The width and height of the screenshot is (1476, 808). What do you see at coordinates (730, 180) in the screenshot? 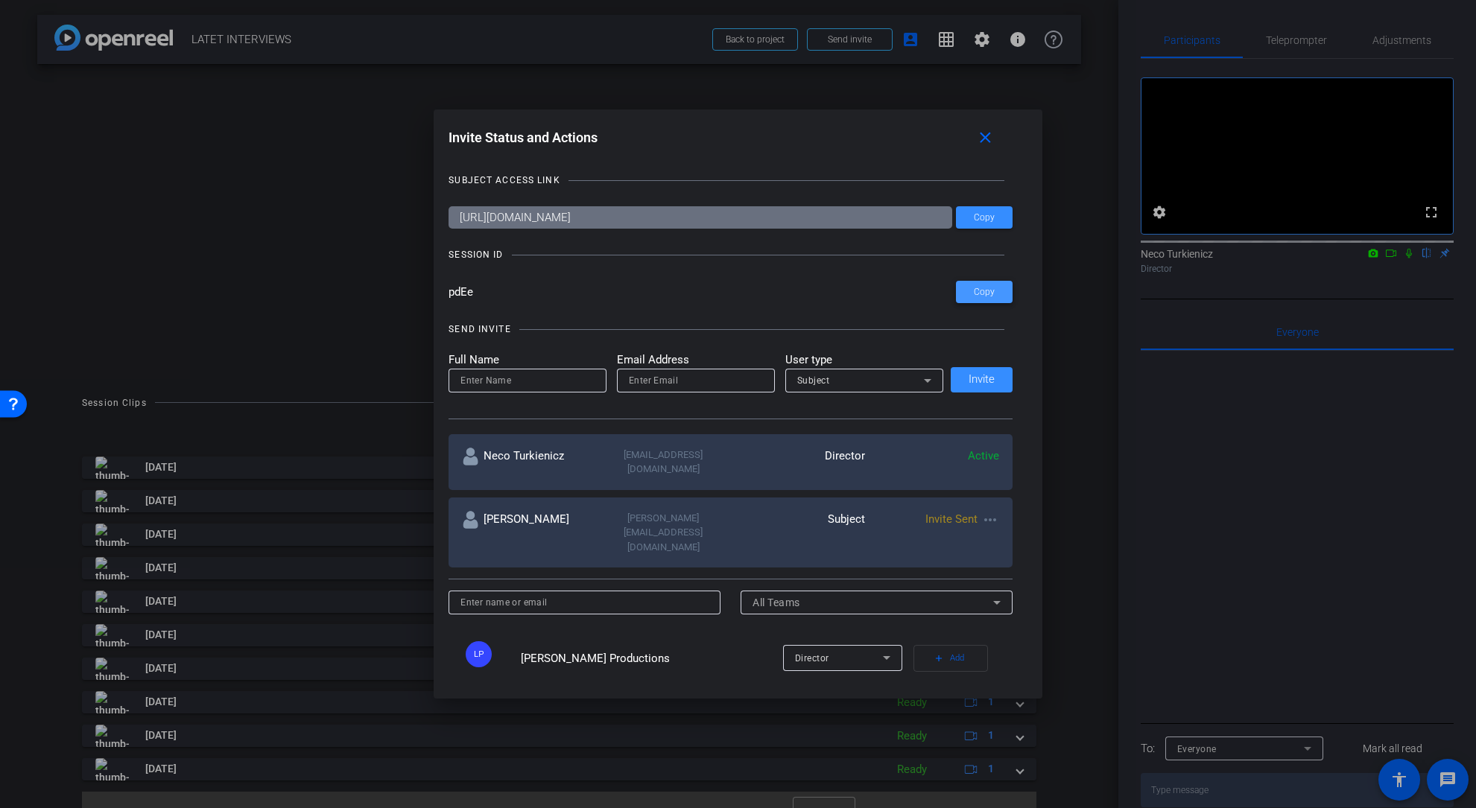
I see `openreel-title-line: SUBJECT ACCESS LINK` at bounding box center [730, 180].